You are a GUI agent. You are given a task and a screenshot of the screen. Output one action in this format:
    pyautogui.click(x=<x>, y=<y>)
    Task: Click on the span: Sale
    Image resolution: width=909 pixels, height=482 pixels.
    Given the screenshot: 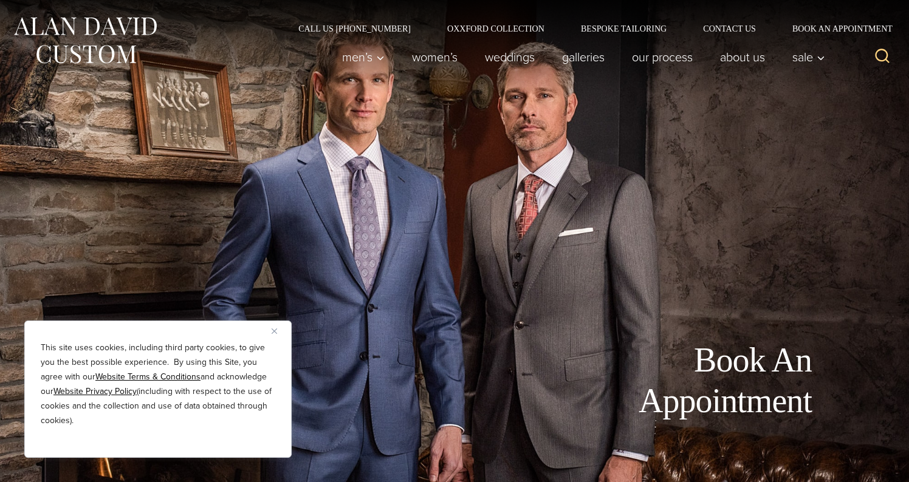 What is the action you would take?
    pyautogui.click(x=809, y=57)
    